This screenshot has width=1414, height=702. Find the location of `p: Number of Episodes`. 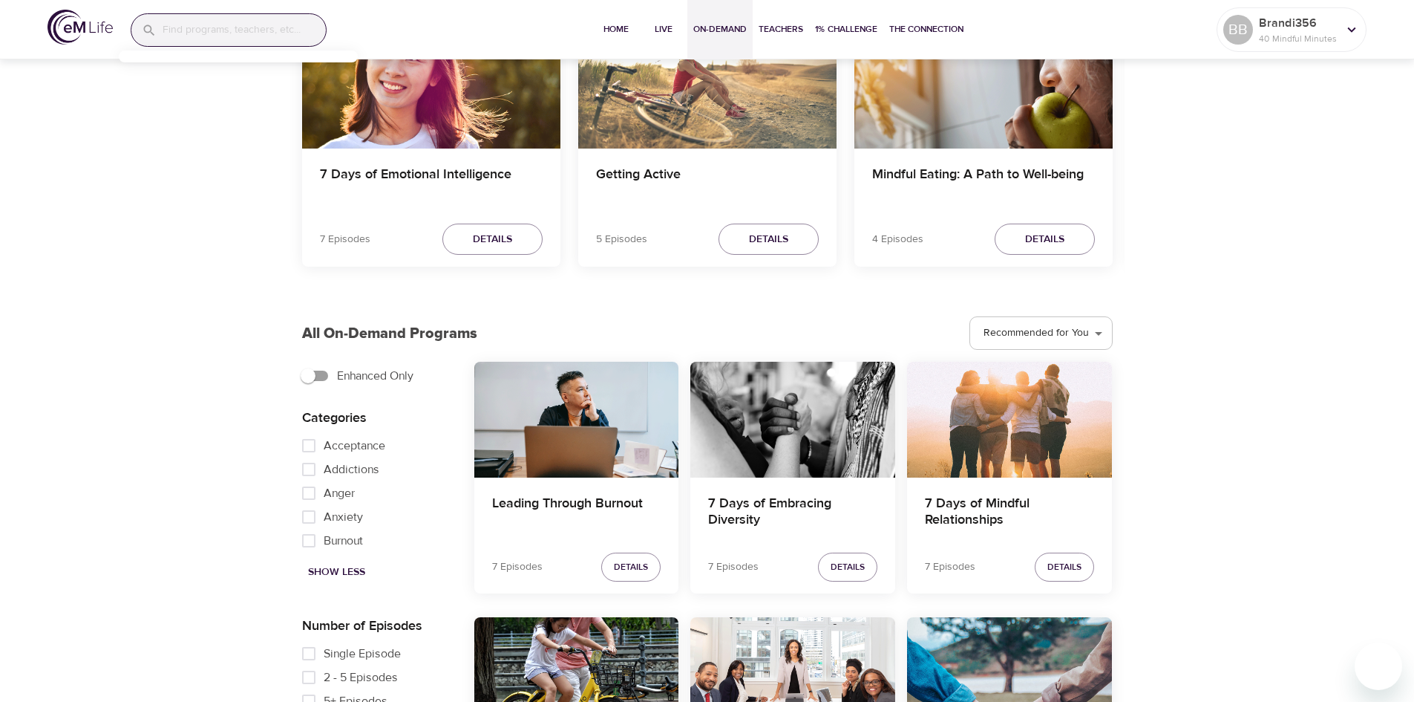

p: Number of Episodes is located at coordinates (376, 625).